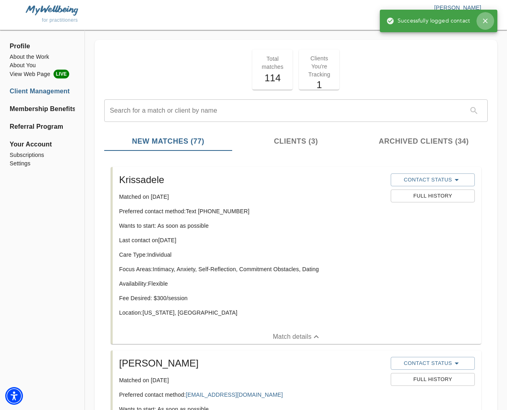  Describe the element at coordinates (251, 283) in the screenshot. I see `p: Availability: Flexible` at that location.